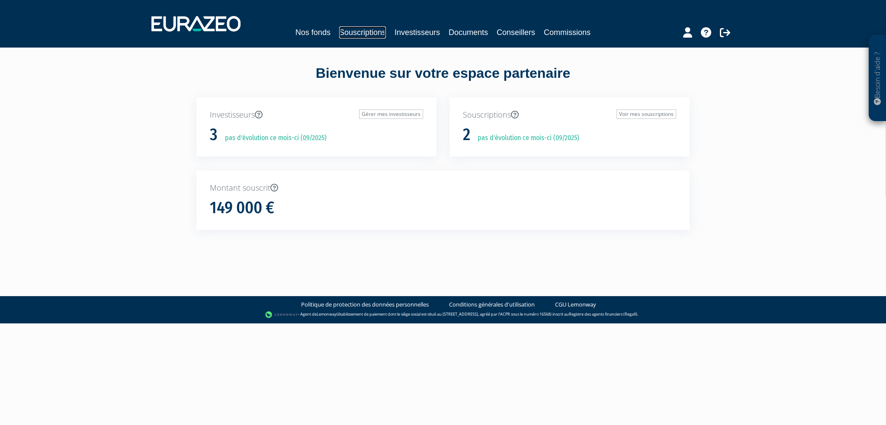 This screenshot has height=425, width=886. What do you see at coordinates (569, 115) in the screenshot?
I see `p: Souscriptions` at bounding box center [569, 115].